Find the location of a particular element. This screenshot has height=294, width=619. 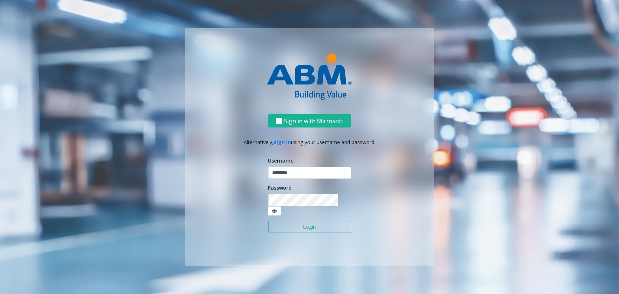

a: sign in is located at coordinates (282, 142).